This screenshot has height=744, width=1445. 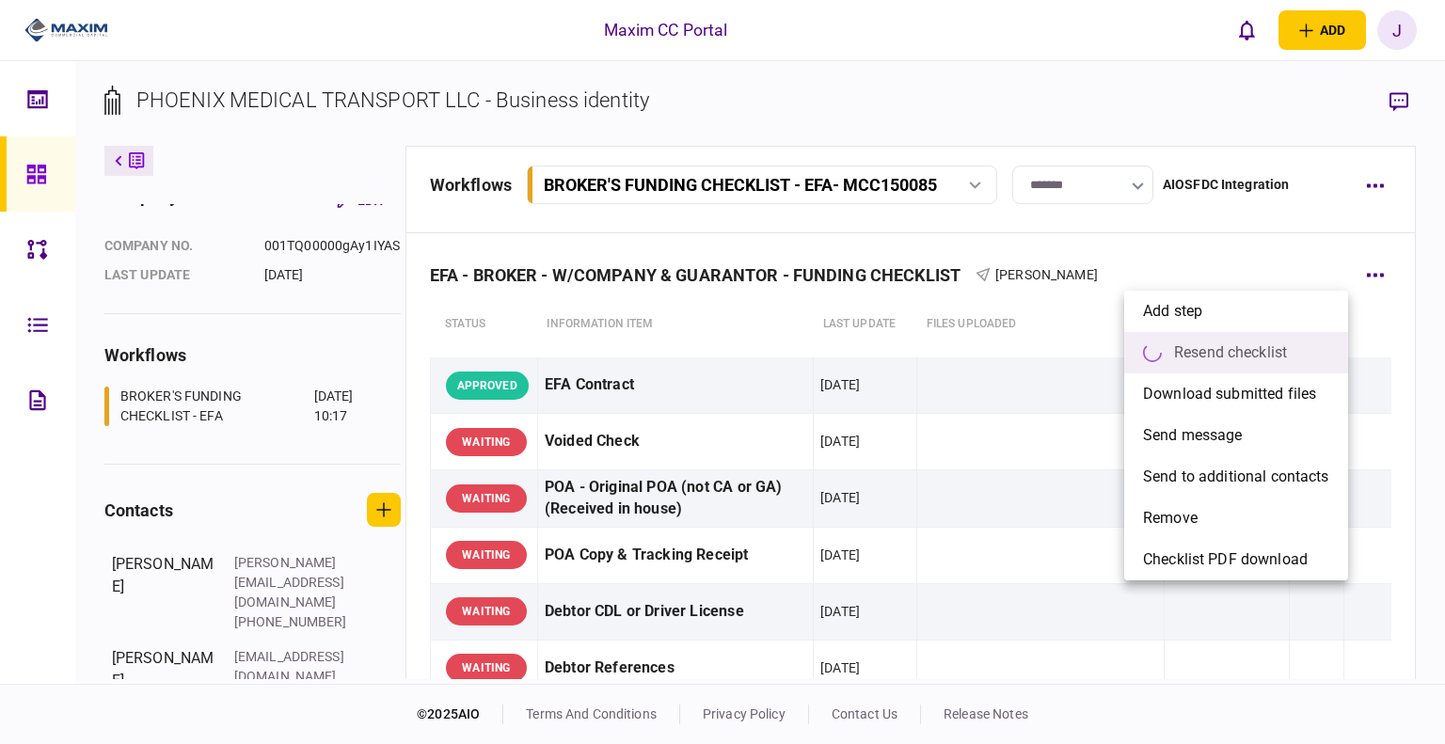 I want to click on span: Checklist PDF download, so click(x=1225, y=560).